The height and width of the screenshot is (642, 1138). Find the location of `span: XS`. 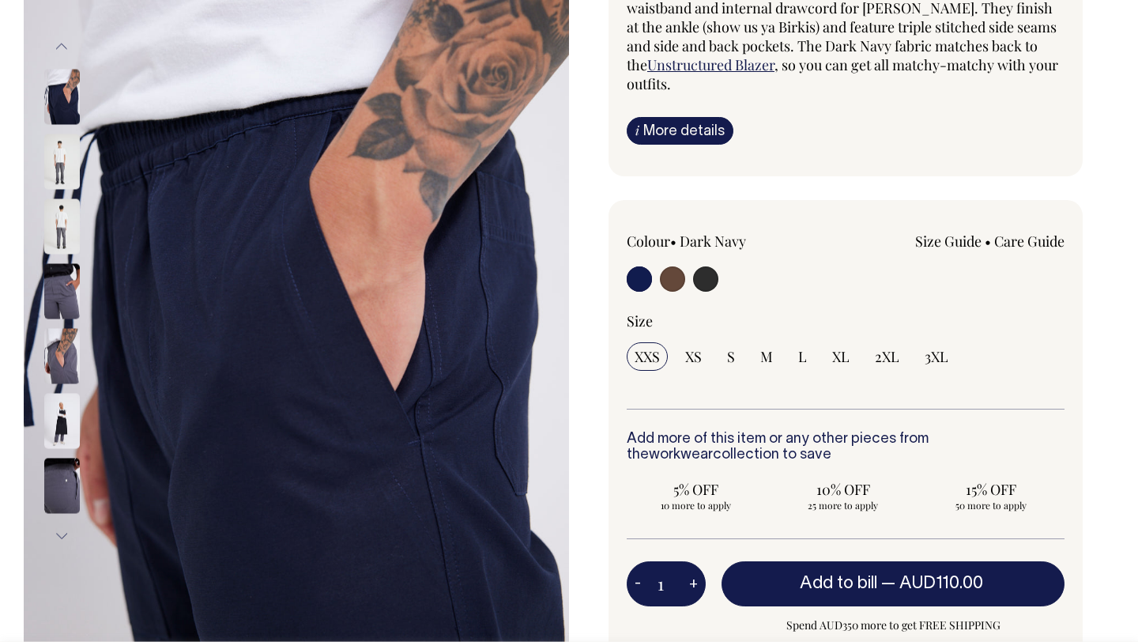

span: XS is located at coordinates (693, 357).